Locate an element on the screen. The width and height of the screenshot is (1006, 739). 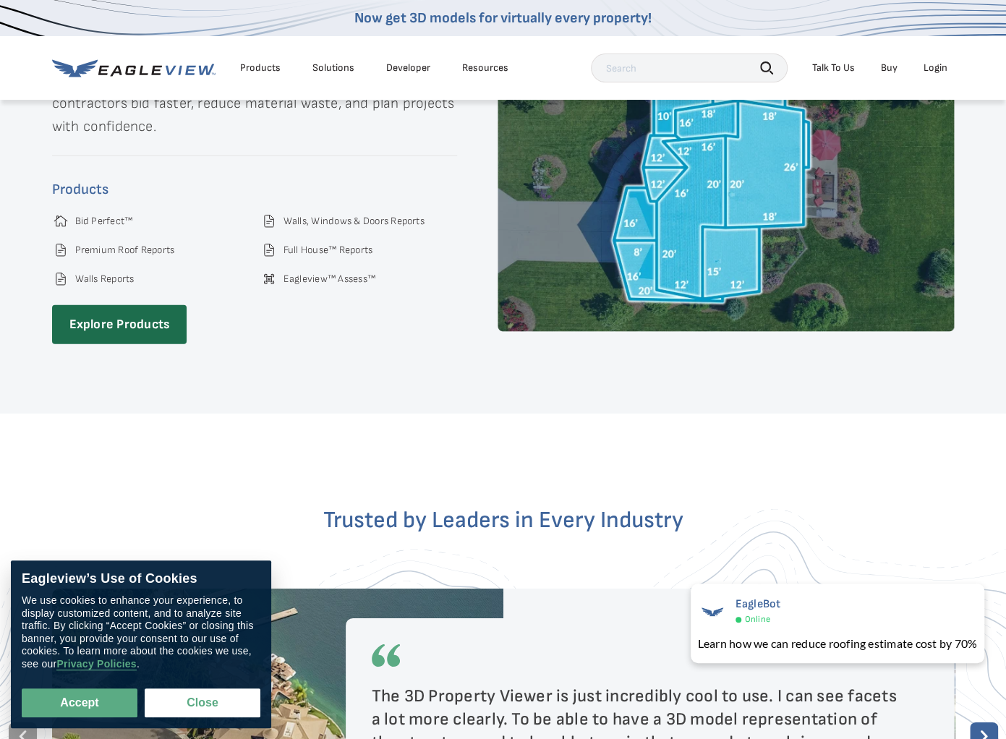
span: EagleBot is located at coordinates (758, 604).